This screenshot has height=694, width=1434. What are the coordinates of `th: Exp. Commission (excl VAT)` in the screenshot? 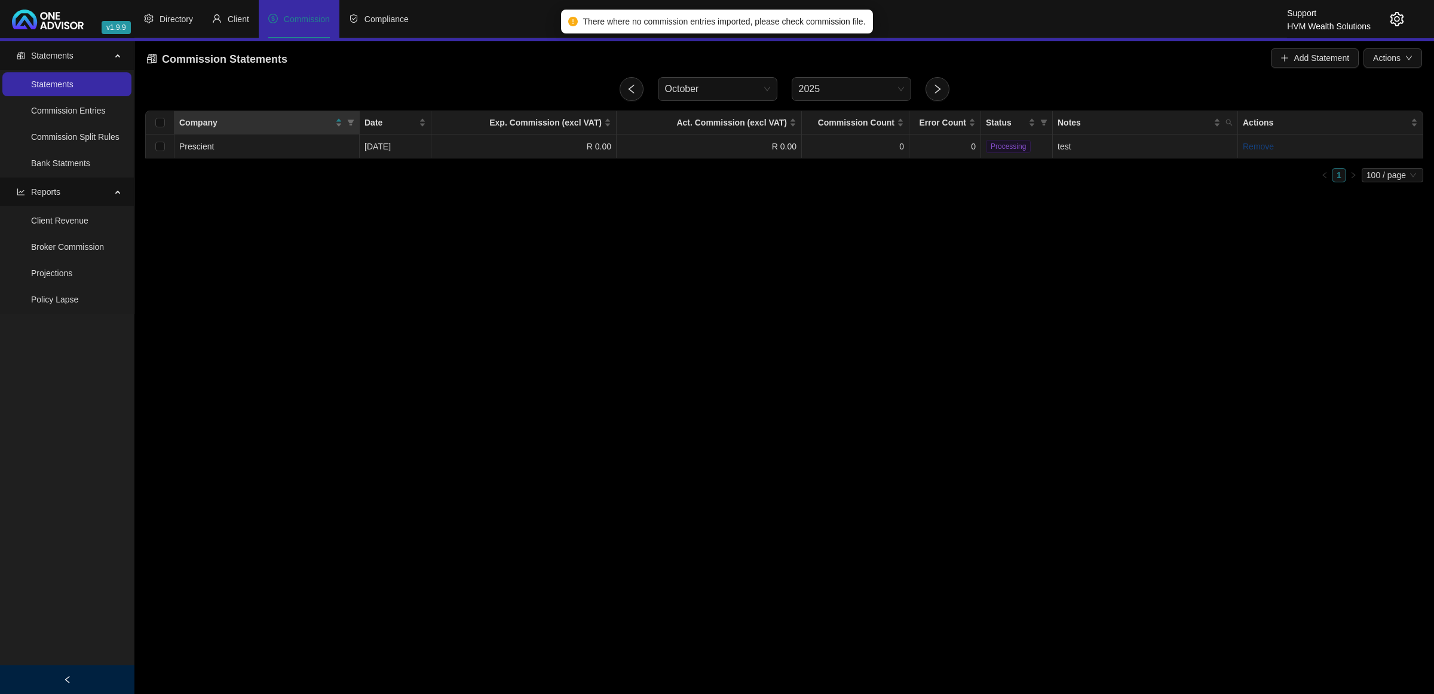 It's located at (524, 123).